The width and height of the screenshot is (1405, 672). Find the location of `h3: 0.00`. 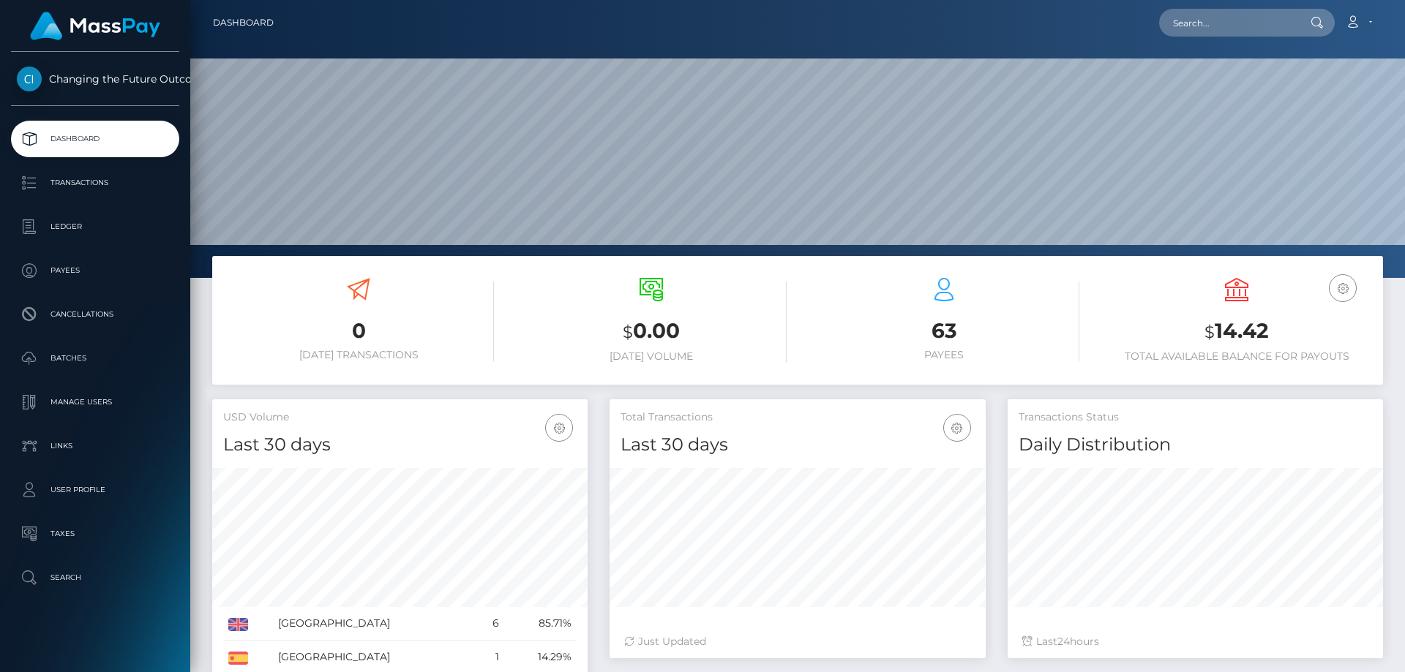

h3: 0.00 is located at coordinates (651, 331).